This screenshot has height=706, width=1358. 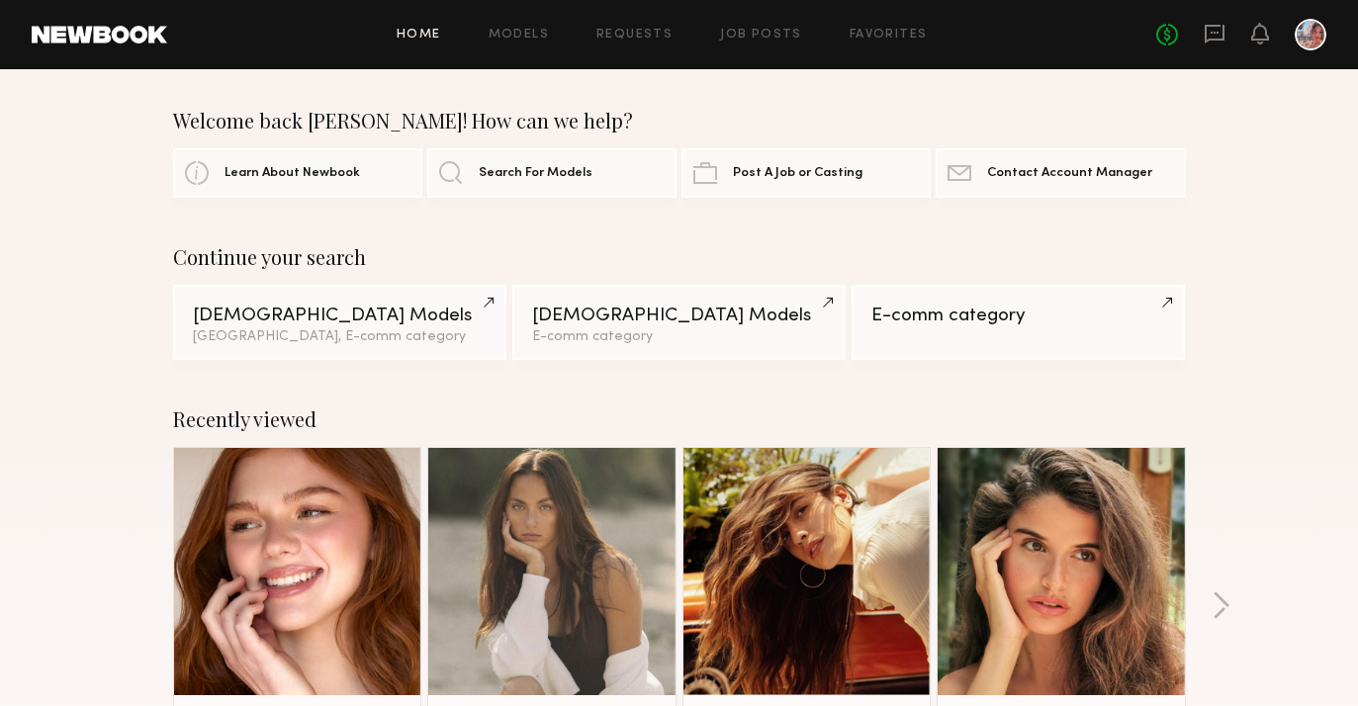 I want to click on span: Contact Account Manager, so click(x=1069, y=173).